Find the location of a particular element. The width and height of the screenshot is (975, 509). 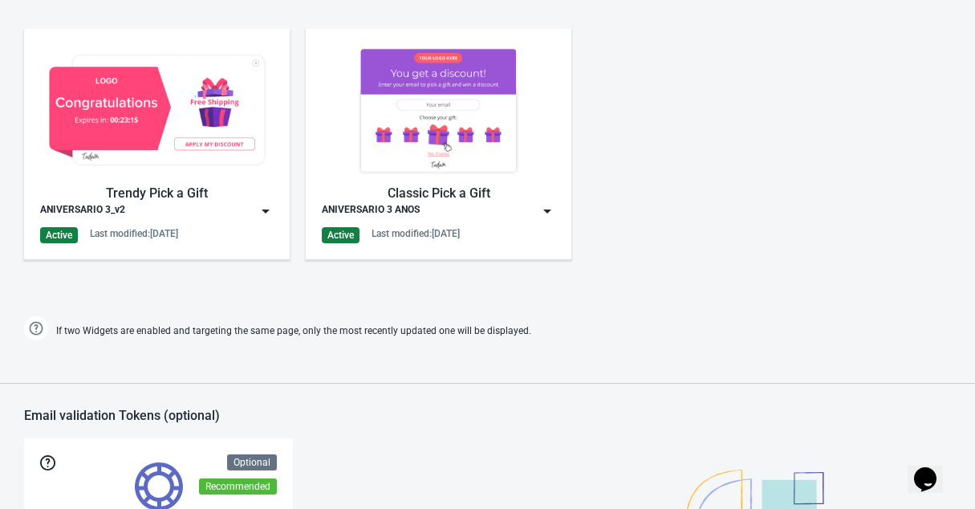

div: Optional is located at coordinates (252, 462).